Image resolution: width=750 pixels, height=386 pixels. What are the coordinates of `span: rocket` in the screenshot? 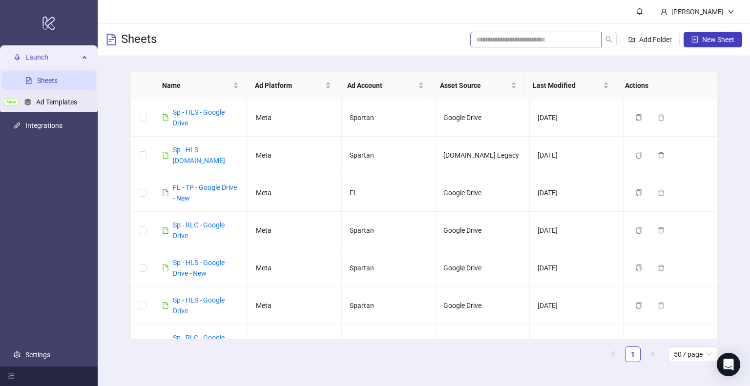 It's located at (17, 57).